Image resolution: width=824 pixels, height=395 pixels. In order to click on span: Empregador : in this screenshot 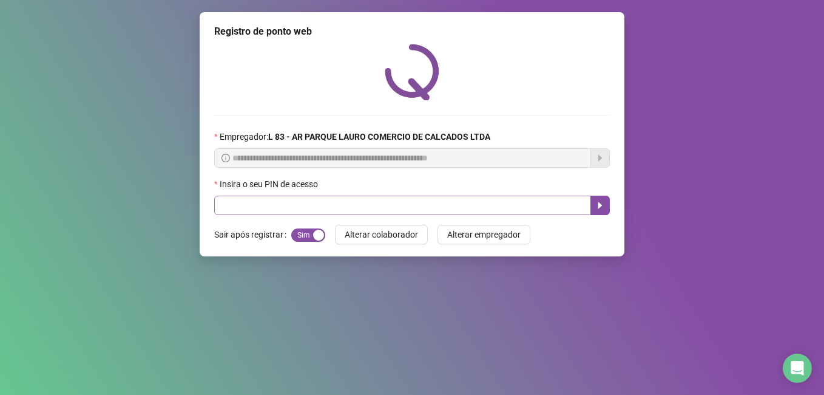, I will do `click(355, 137)`.